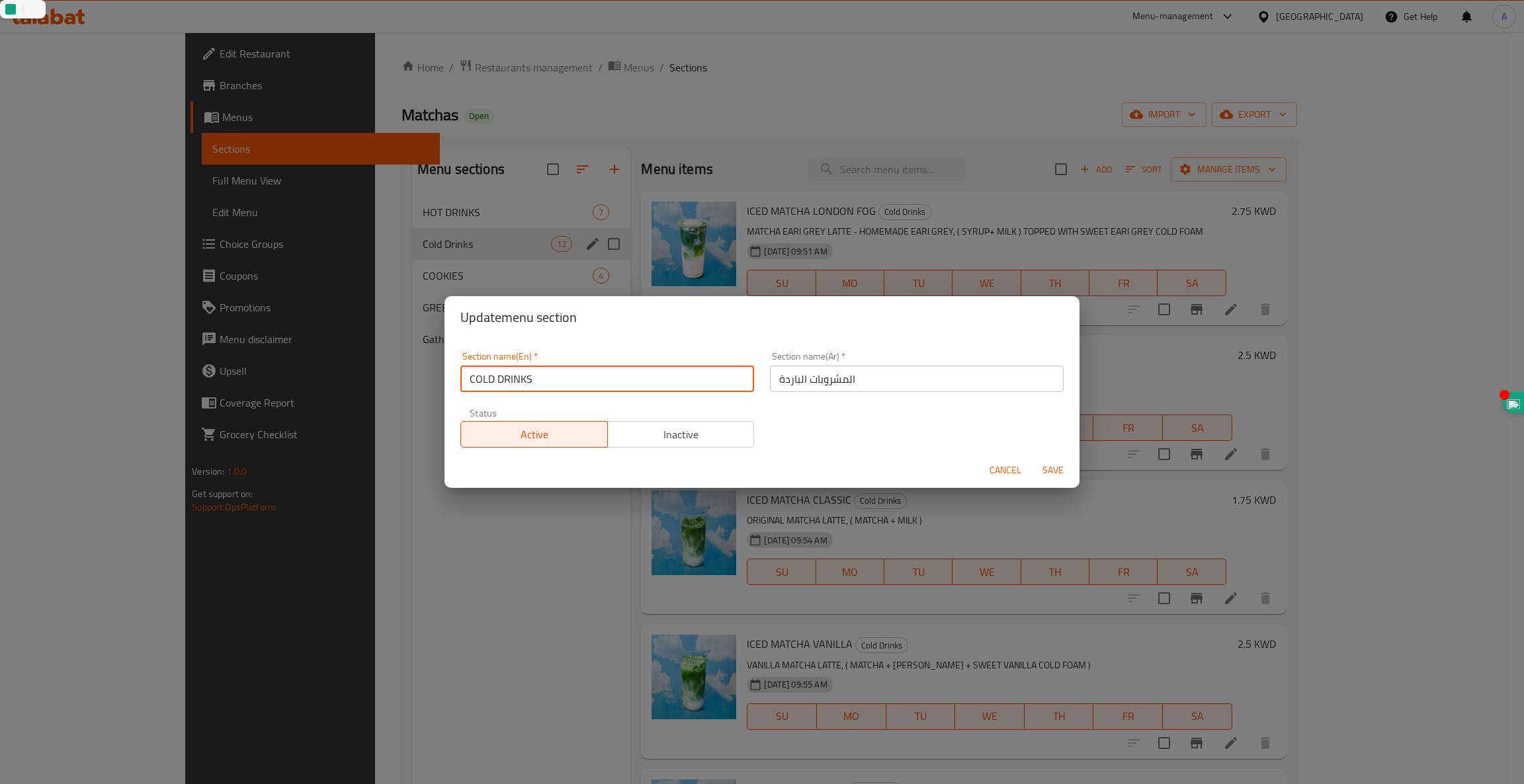  What do you see at coordinates (1054, 470) in the screenshot?
I see `button: Save` at bounding box center [1054, 470].